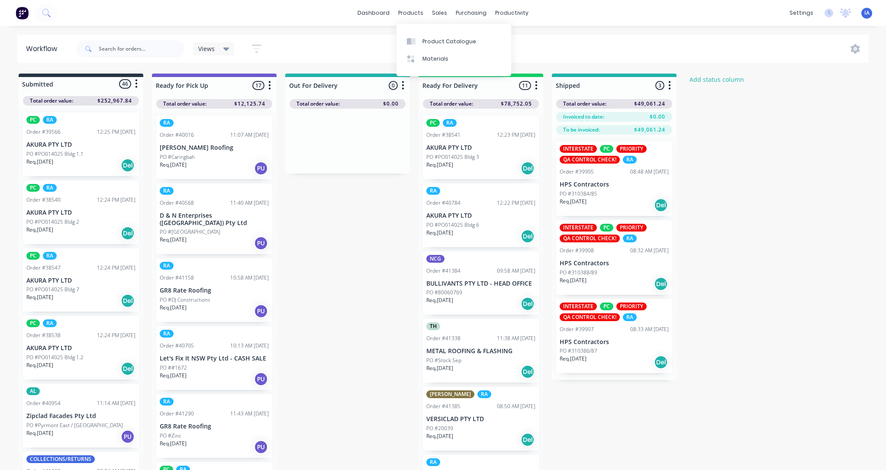 The image size is (886, 470). I want to click on span: To be invoiced:, so click(581, 130).